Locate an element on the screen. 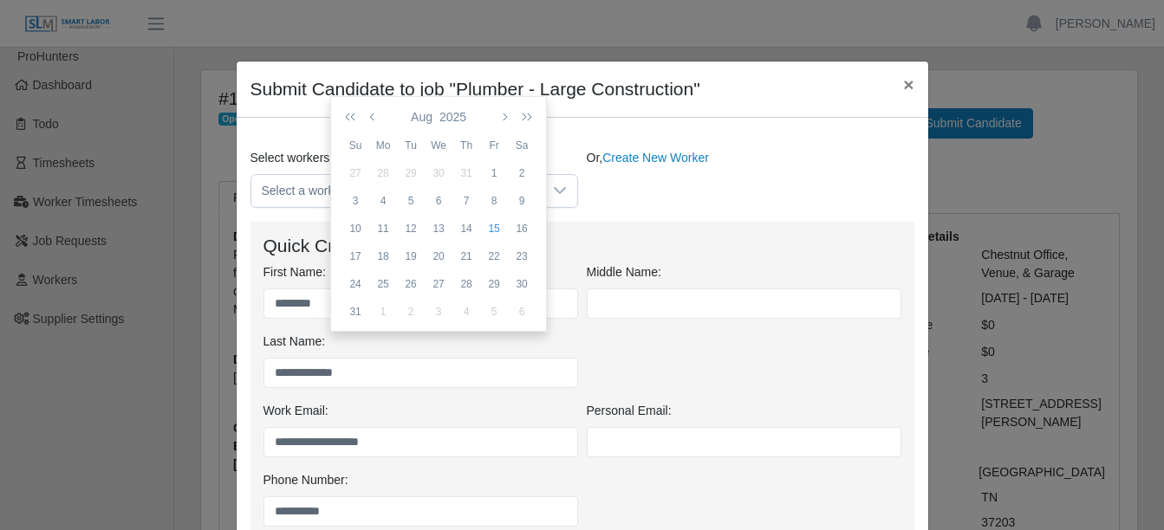  td: 2025-08-31 is located at coordinates (355, 312).